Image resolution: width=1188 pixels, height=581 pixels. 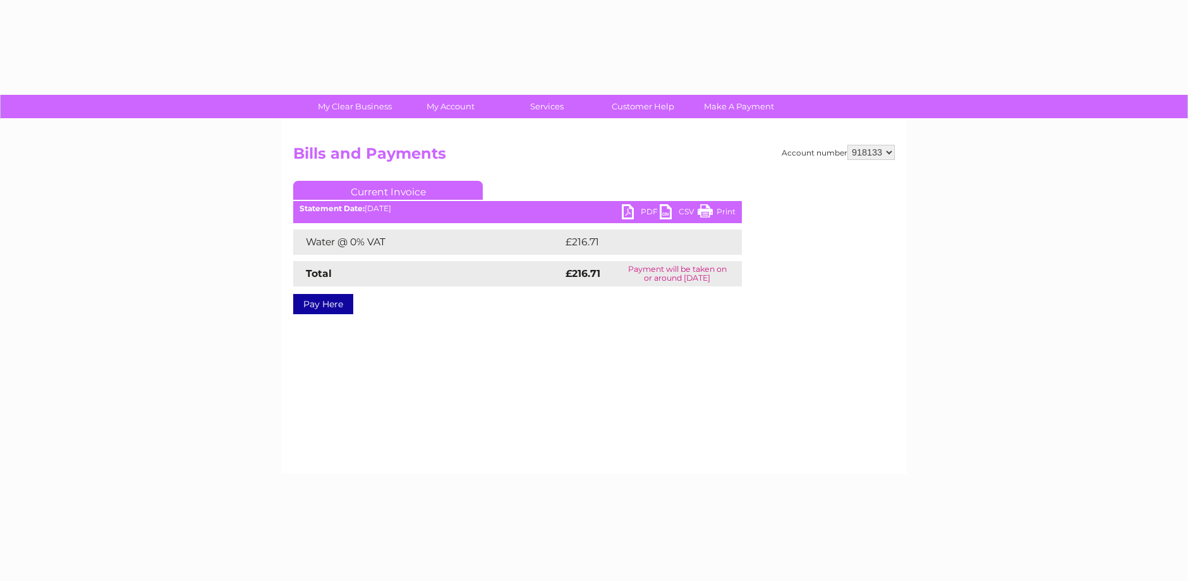 I want to click on a: CSV, so click(x=679, y=213).